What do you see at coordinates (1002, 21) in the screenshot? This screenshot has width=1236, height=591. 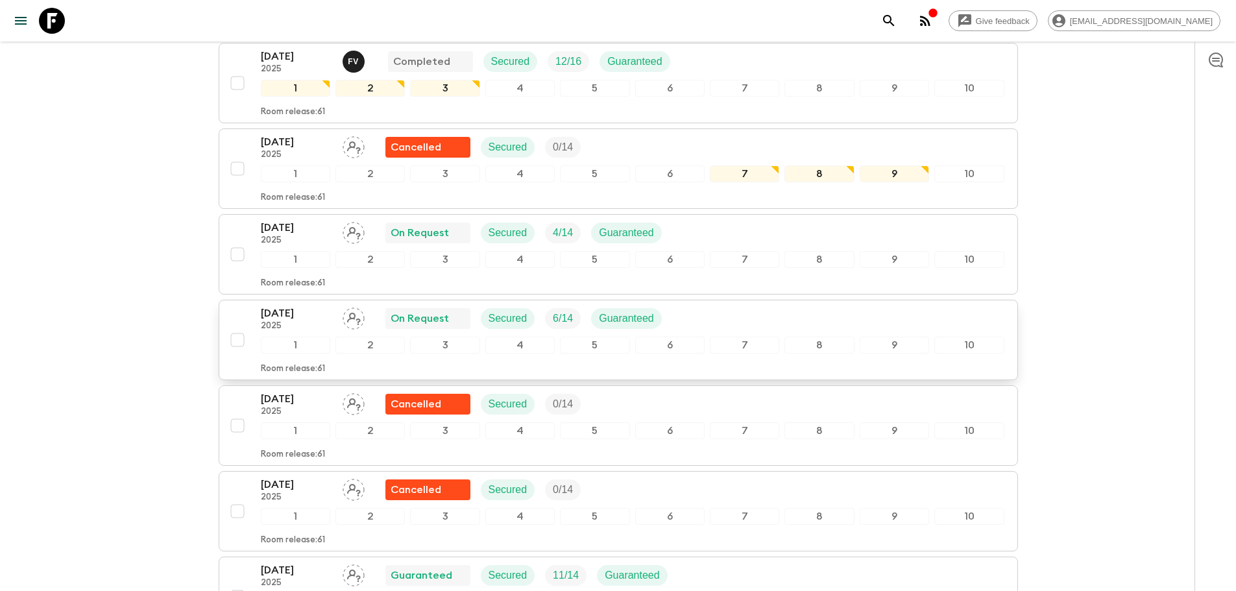 I see `span: Give feedback` at bounding box center [1002, 21].